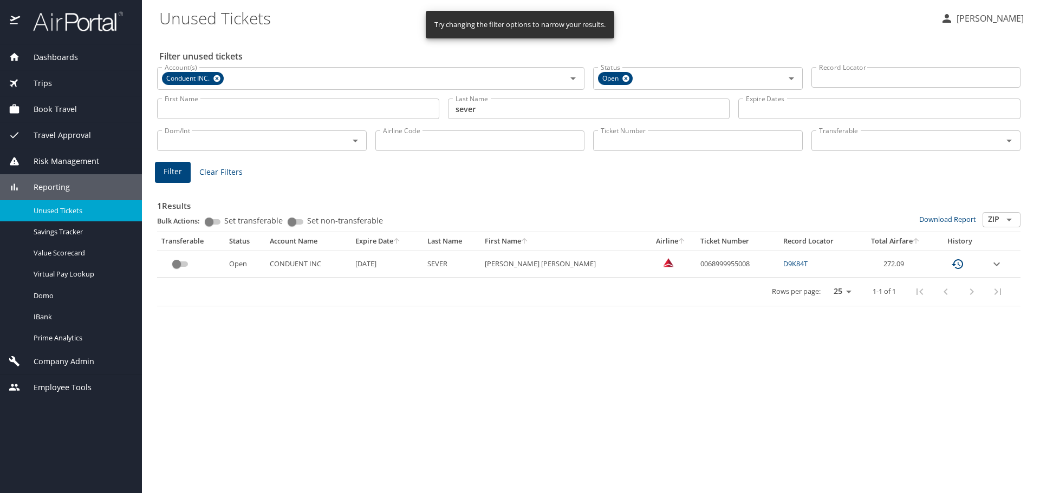 The height and width of the screenshot is (493, 1040). What do you see at coordinates (173, 172) in the screenshot?
I see `button: Filter` at bounding box center [173, 172].